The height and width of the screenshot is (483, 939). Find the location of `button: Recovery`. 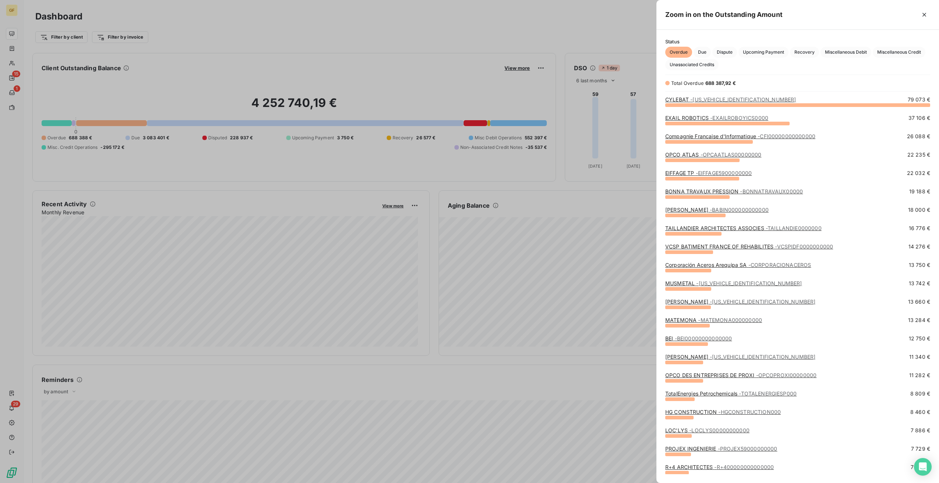

button: Recovery is located at coordinates (804, 52).